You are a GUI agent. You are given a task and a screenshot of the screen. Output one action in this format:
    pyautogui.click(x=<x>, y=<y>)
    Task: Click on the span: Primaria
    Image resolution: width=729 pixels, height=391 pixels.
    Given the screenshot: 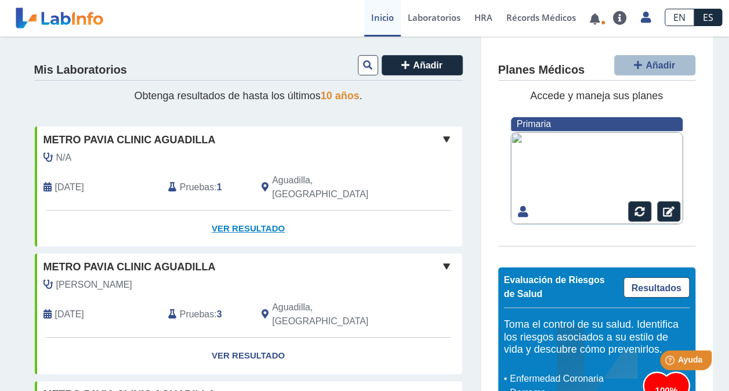 What is the action you would take?
    pyautogui.click(x=534, y=124)
    